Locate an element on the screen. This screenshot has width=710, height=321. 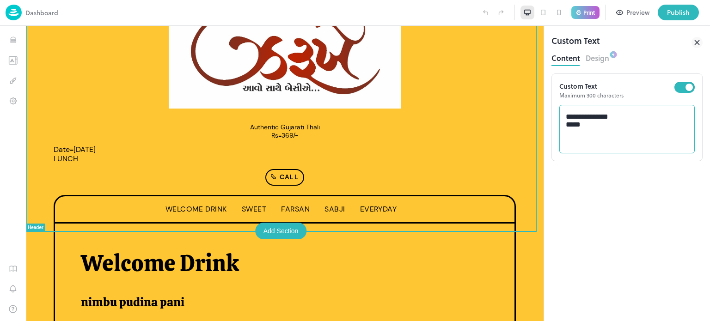
div: Header is located at coordinates (10, 202).